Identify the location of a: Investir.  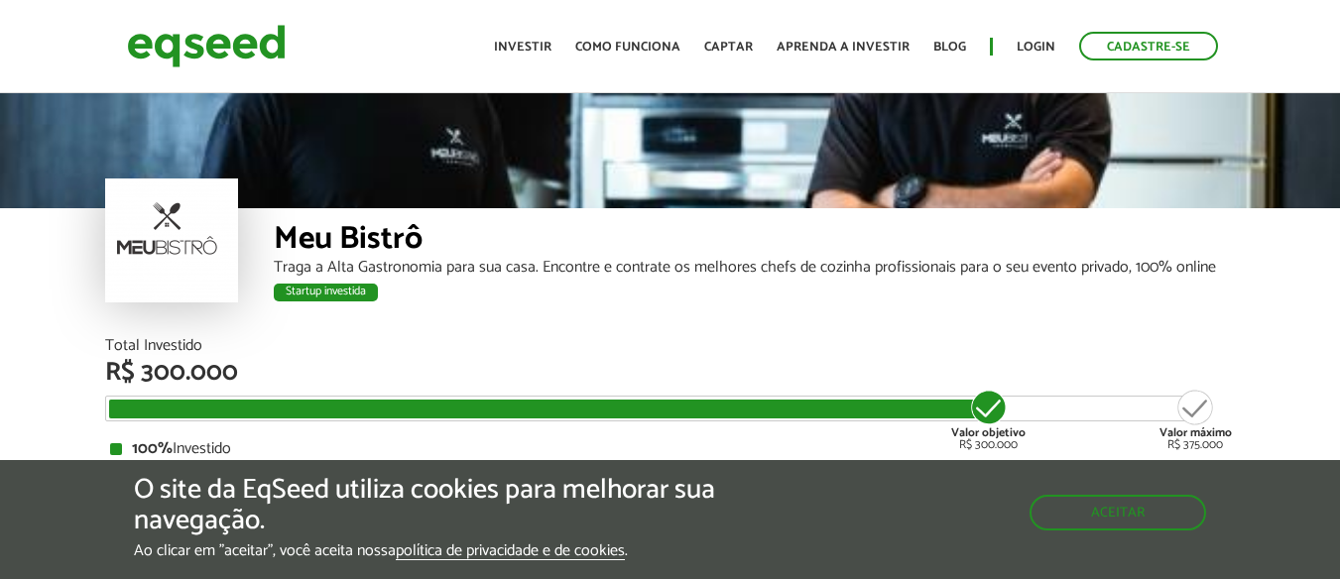
(523, 47).